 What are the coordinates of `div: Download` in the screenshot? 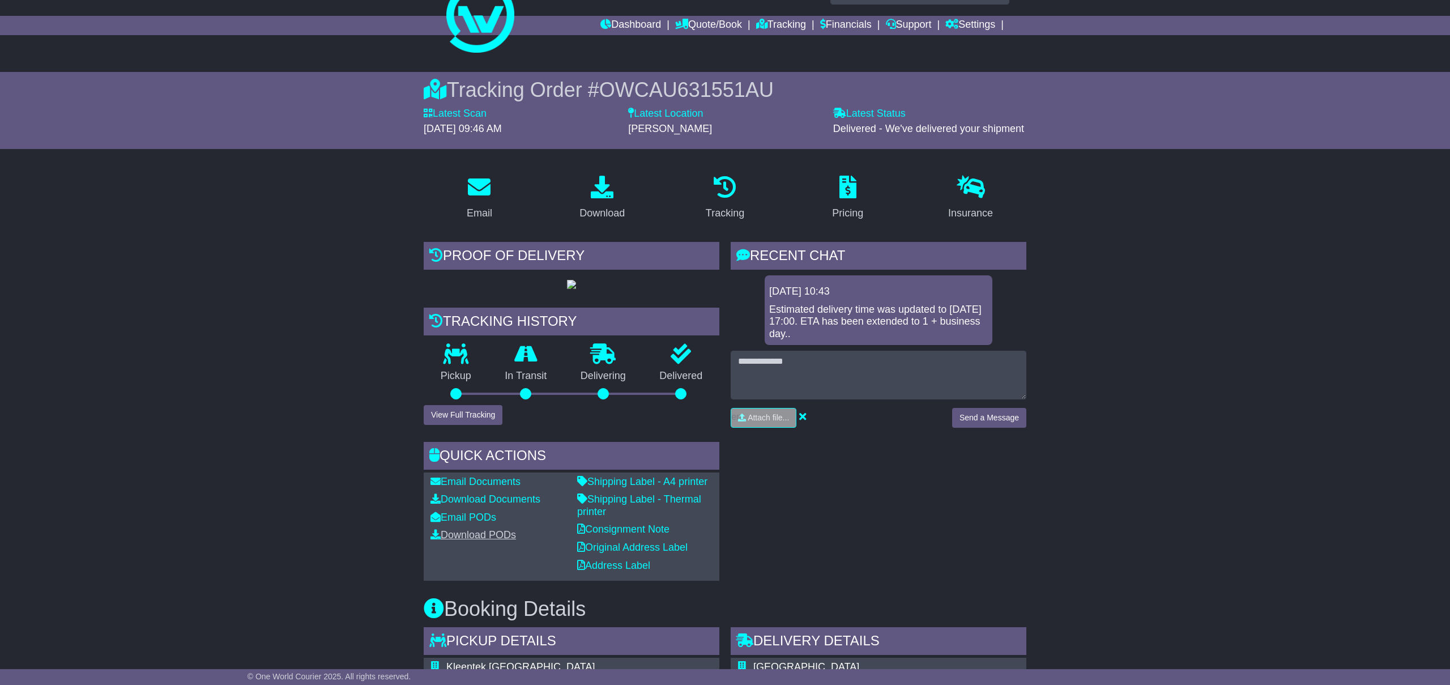 It's located at (602, 213).